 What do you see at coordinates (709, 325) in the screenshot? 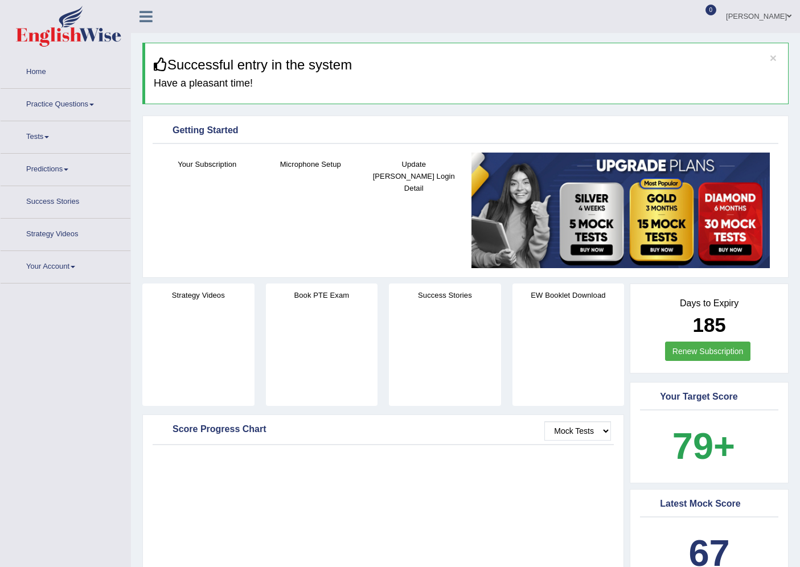
I see `b: 185` at bounding box center [709, 325].